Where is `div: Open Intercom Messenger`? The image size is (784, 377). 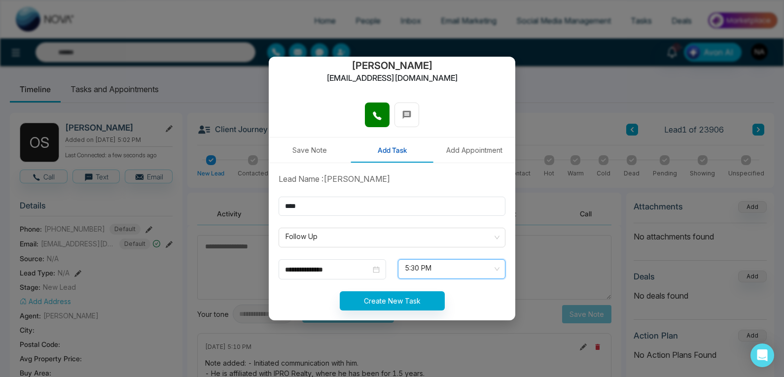 div: Open Intercom Messenger is located at coordinates (762, 355).